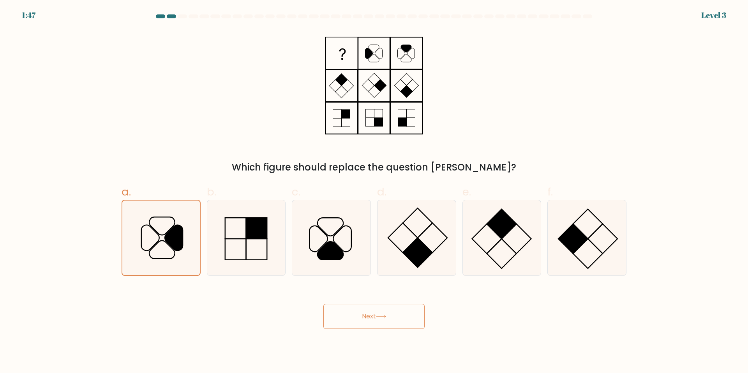 The image size is (748, 373). Describe the element at coordinates (212, 191) in the screenshot. I see `span: b.` at that location.